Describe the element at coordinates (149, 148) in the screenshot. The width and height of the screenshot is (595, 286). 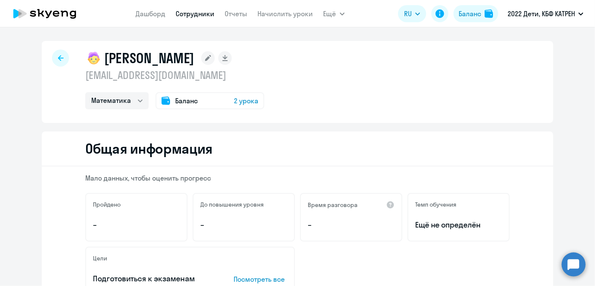
I see `h2: Общая информация` at that location.